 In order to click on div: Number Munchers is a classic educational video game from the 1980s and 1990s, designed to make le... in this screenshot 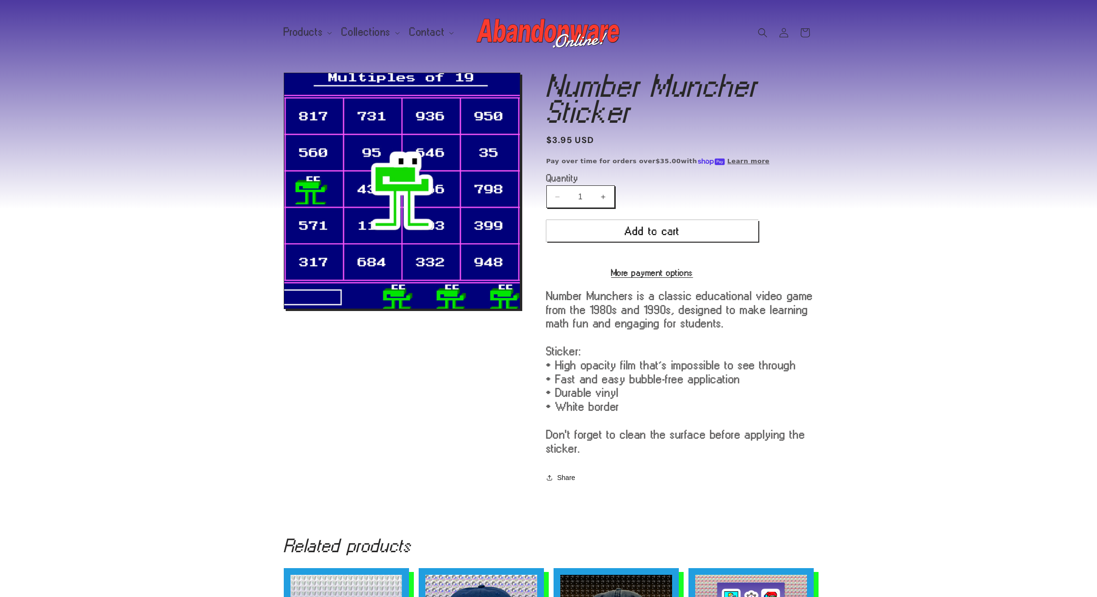, I will do `click(680, 372)`.